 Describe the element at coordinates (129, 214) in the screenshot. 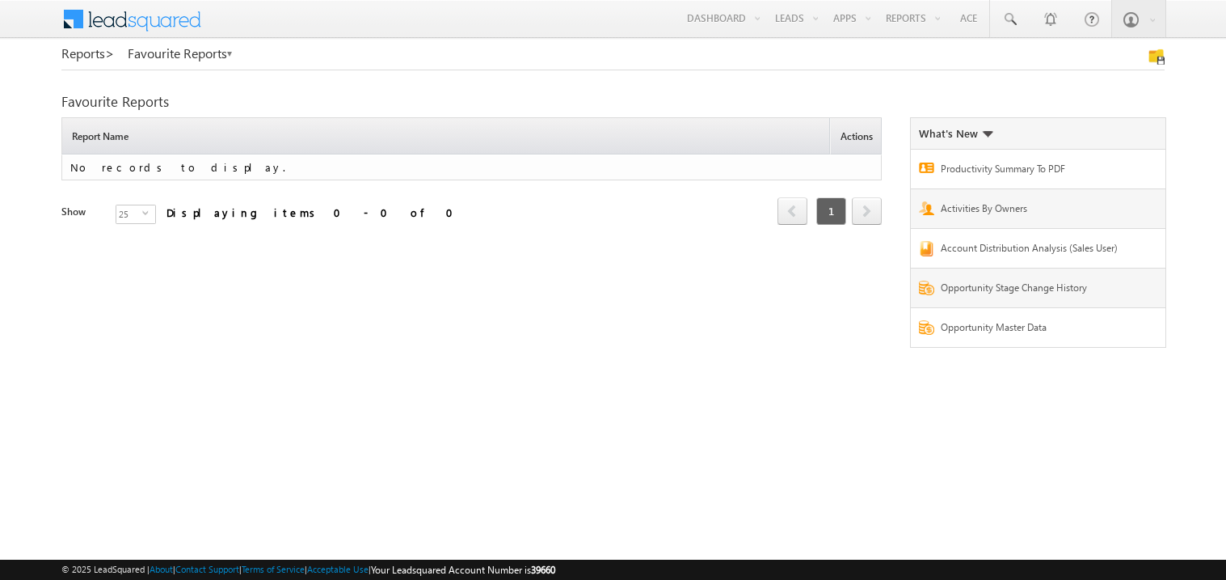

I see `span: 25` at that location.